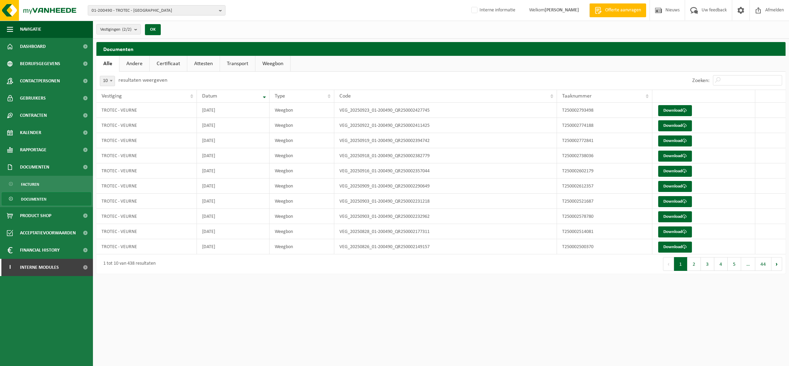 Image resolution: width=789 pixels, height=366 pixels. I want to click on span: Interne modules, so click(39, 267).